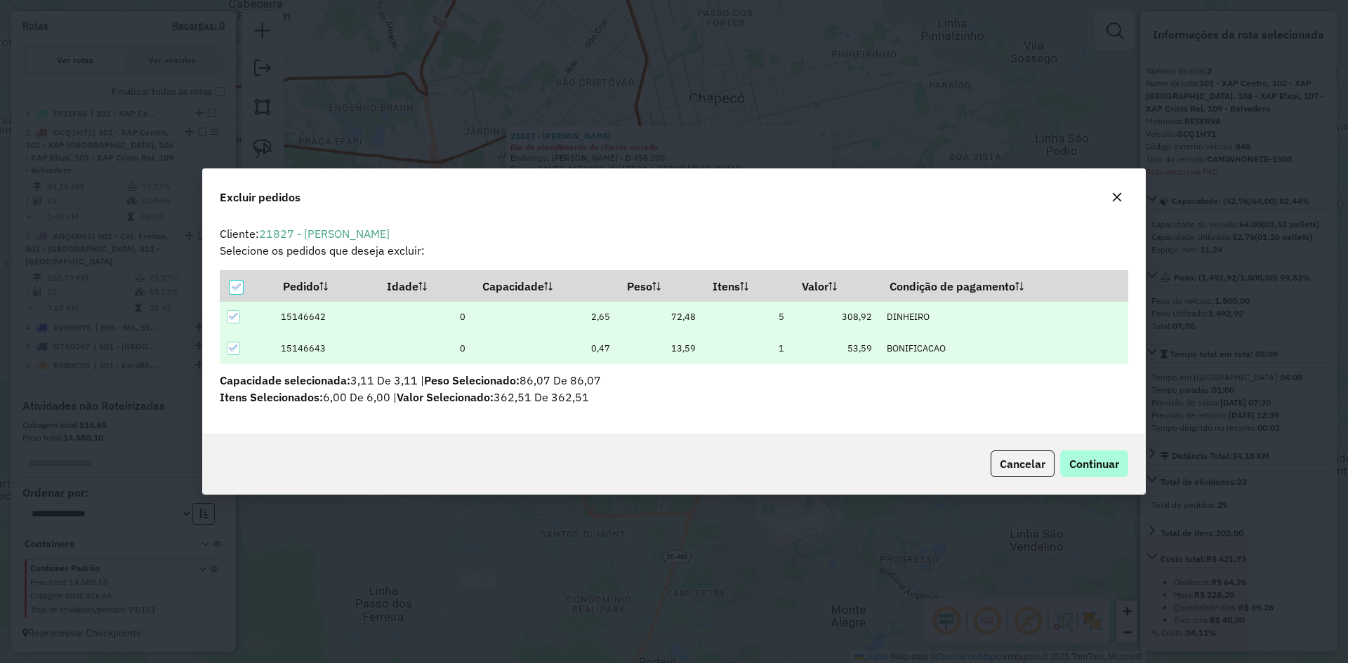 The width and height of the screenshot is (1348, 663). What do you see at coordinates (1004, 317) in the screenshot?
I see `td: DINHEIRO` at bounding box center [1004, 317].